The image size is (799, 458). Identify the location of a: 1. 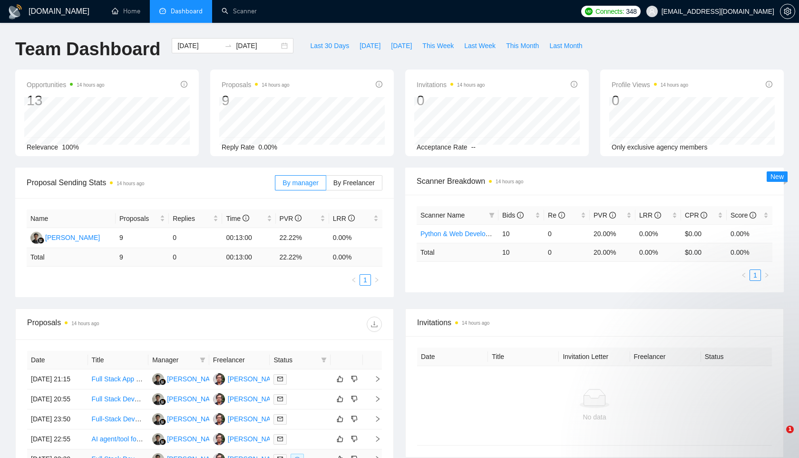
(756, 275).